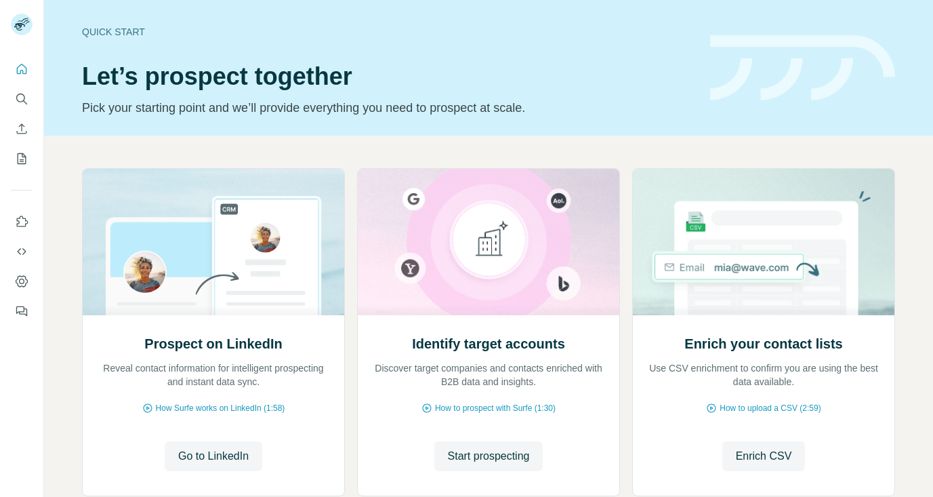 Image resolution: width=933 pixels, height=497 pixels. I want to click on div: Quick start, so click(388, 32).